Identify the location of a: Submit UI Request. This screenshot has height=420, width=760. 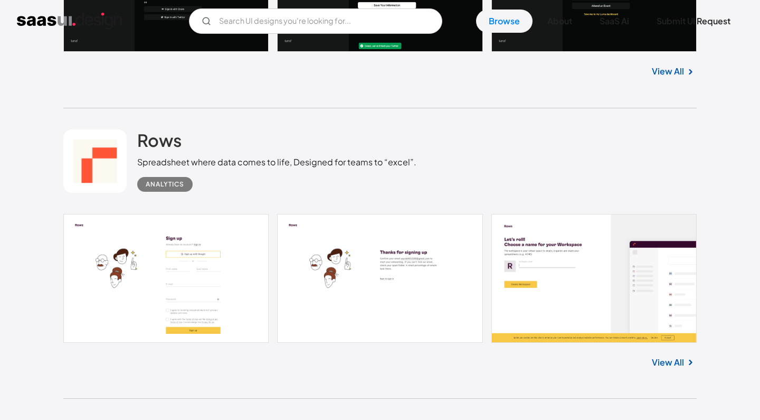
(693, 21).